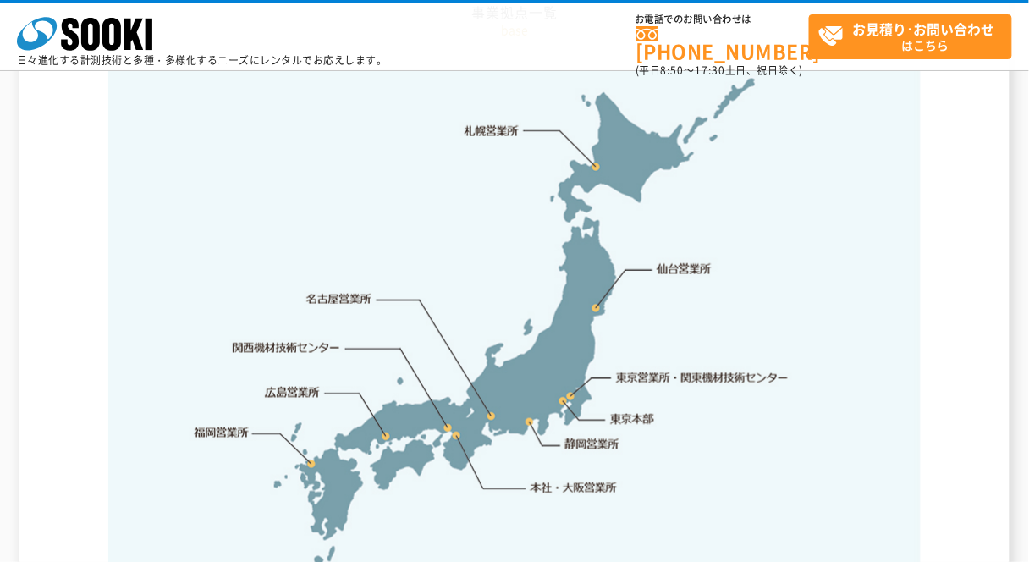 This screenshot has width=1029, height=562. I want to click on span: お電話でのお問い合わせは, so click(722, 19).